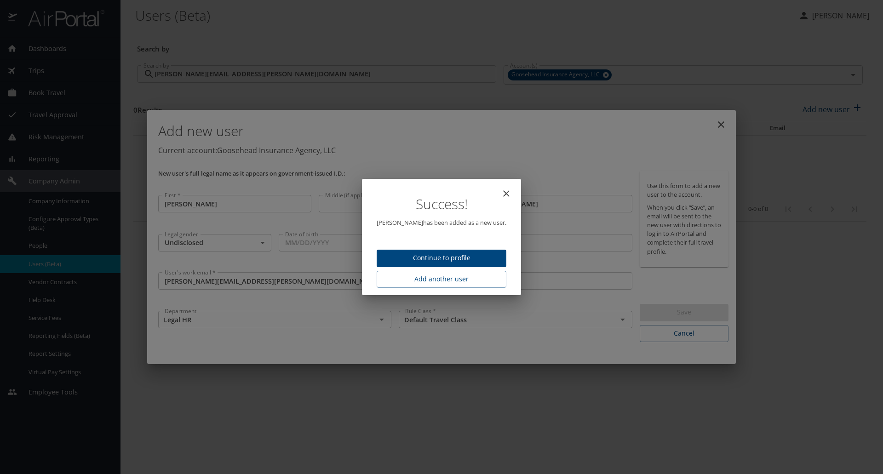 The image size is (883, 474). I want to click on button: Add another user, so click(441, 279).